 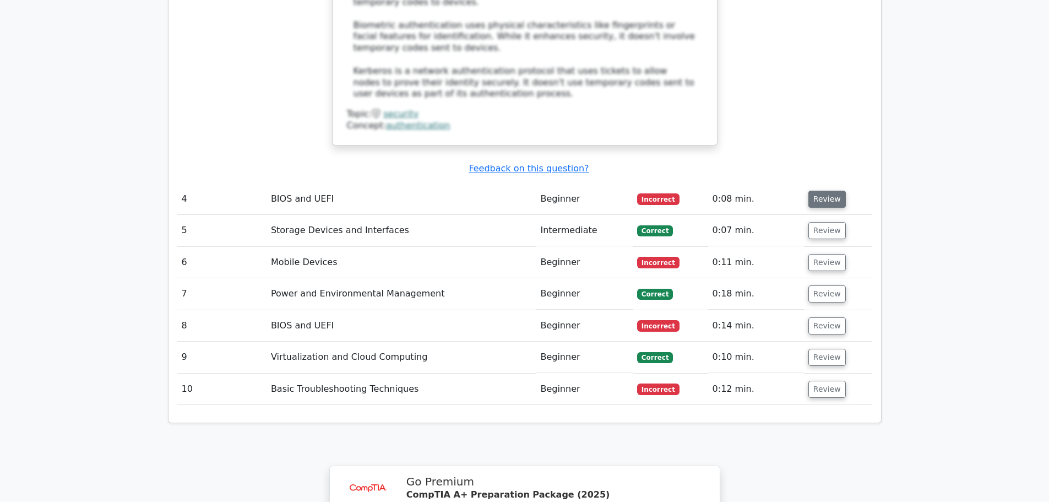 I want to click on td: Power and Environmental Management, so click(x=401, y=293).